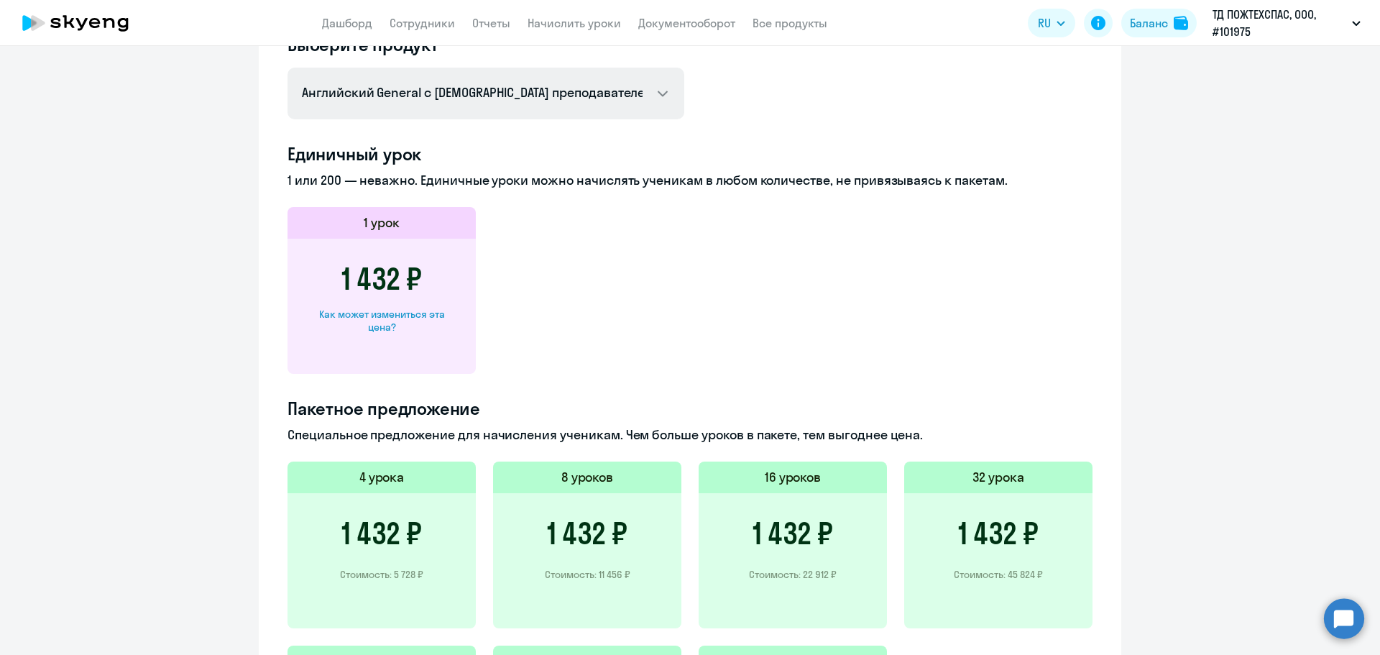 This screenshot has height=655, width=1380. Describe the element at coordinates (382, 223) in the screenshot. I see `h5: 1 урок` at that location.